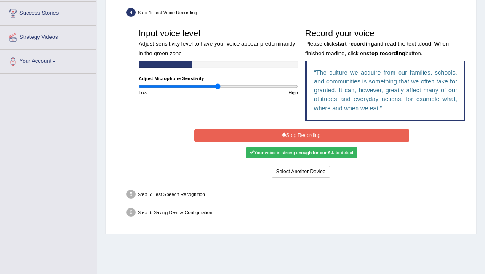 This screenshot has height=274, width=485. I want to click on label: Adjust Microphone Senstivity, so click(171, 78).